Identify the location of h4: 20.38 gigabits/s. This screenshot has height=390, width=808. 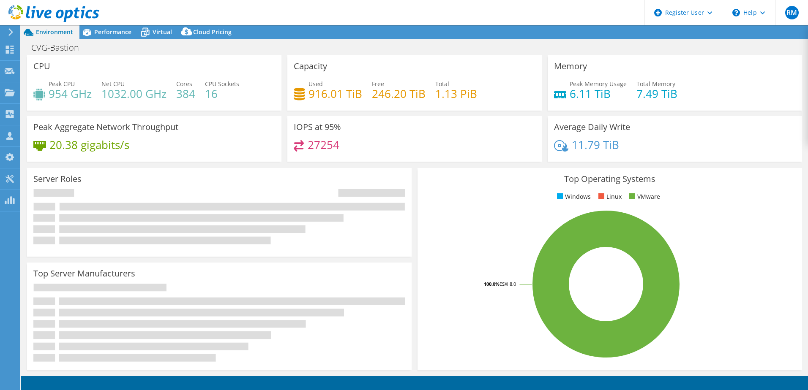
(89, 145).